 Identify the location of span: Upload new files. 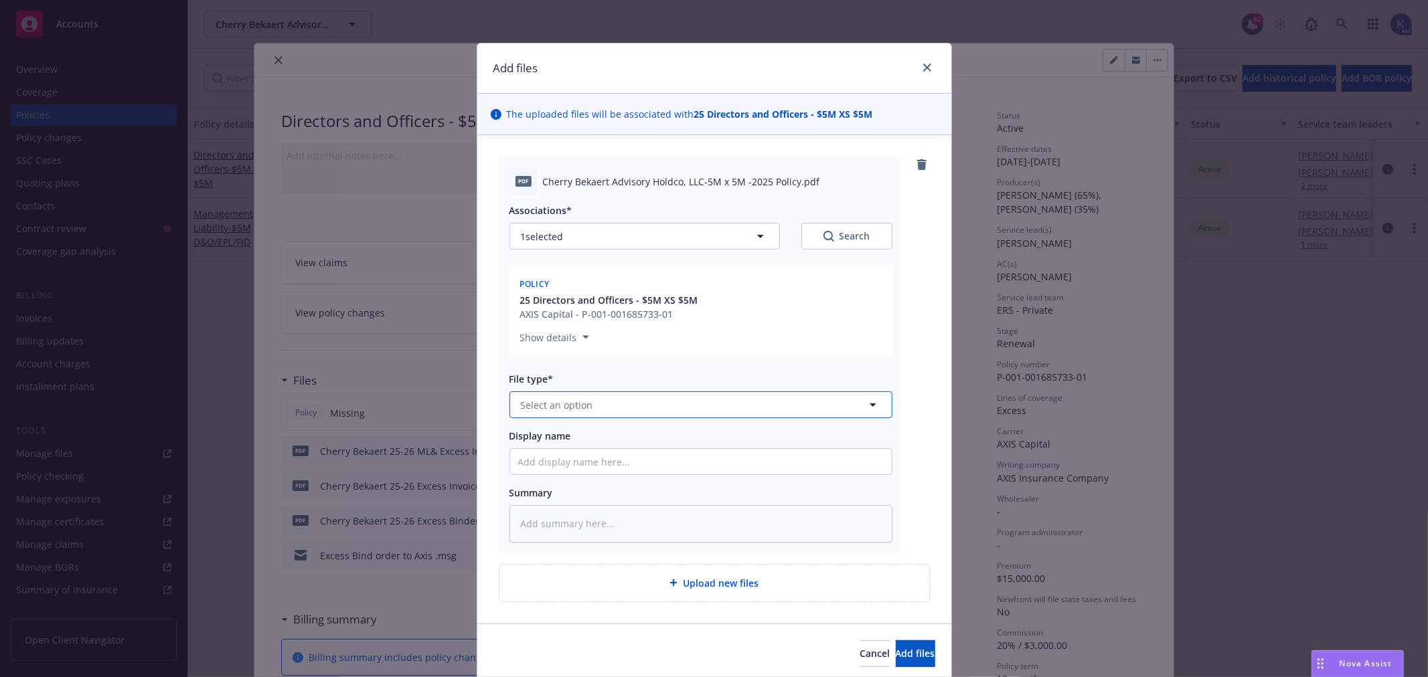
(720, 583).